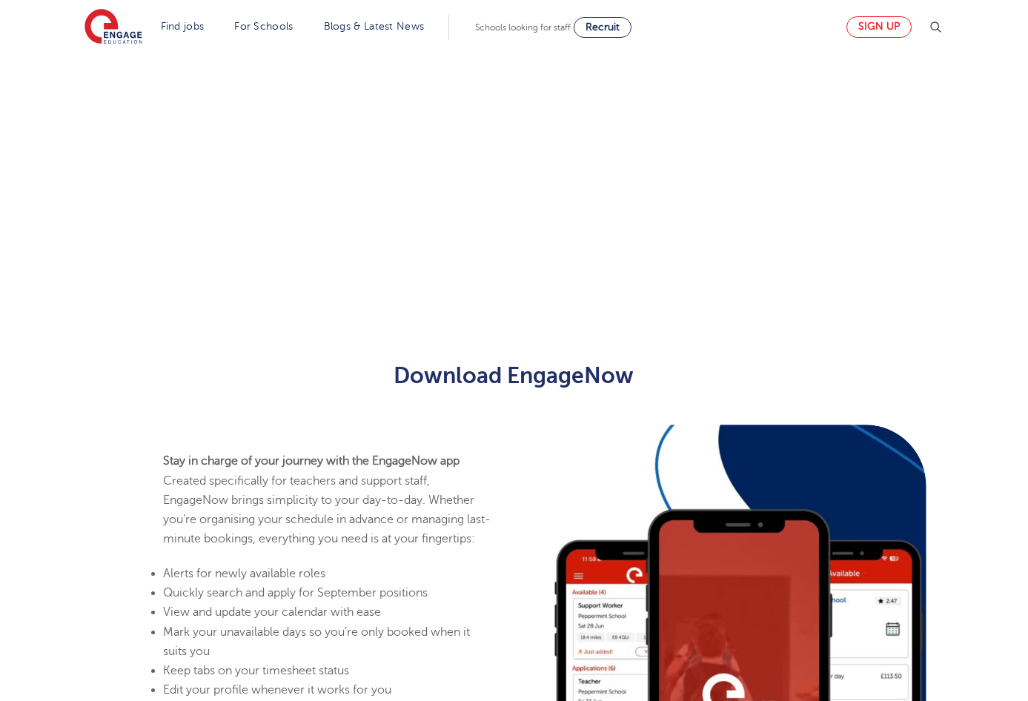 The width and height of the screenshot is (1028, 701). Describe the element at coordinates (328, 671) in the screenshot. I see `li: Keep tabs on your timesheet status` at that location.